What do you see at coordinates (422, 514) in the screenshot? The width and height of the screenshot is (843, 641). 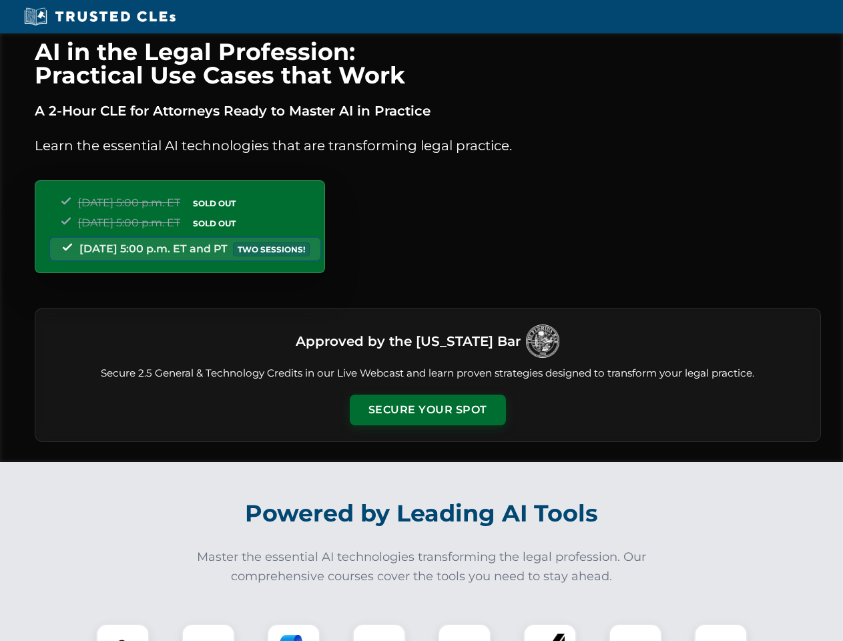 I see `h2: Powered by Leading AI Tools` at bounding box center [422, 514].